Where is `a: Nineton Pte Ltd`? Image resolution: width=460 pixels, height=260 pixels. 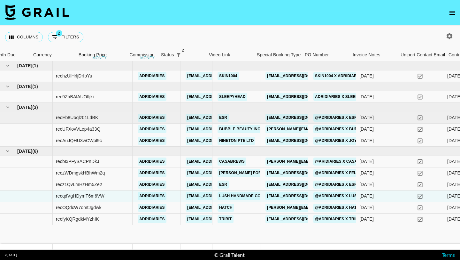
a: Nineton Pte Ltd is located at coordinates (237, 140).